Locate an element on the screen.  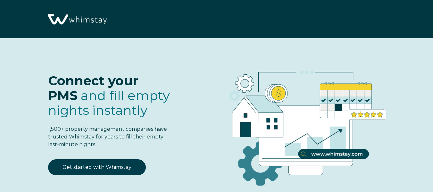
span: Connect your PMS is located at coordinates (93, 88).